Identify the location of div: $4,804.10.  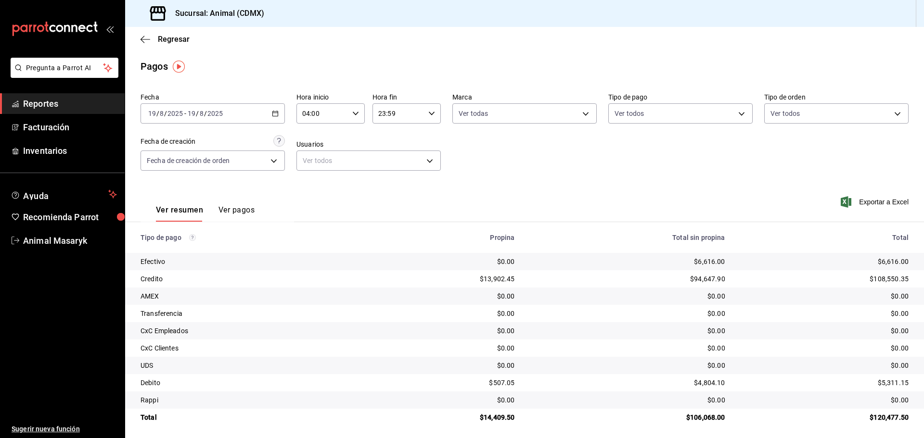
(627, 383).